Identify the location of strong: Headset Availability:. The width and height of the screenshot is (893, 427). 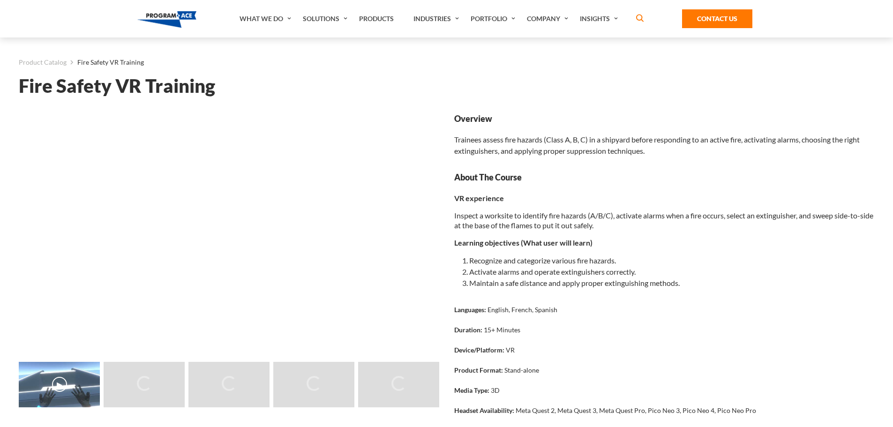
(484, 410).